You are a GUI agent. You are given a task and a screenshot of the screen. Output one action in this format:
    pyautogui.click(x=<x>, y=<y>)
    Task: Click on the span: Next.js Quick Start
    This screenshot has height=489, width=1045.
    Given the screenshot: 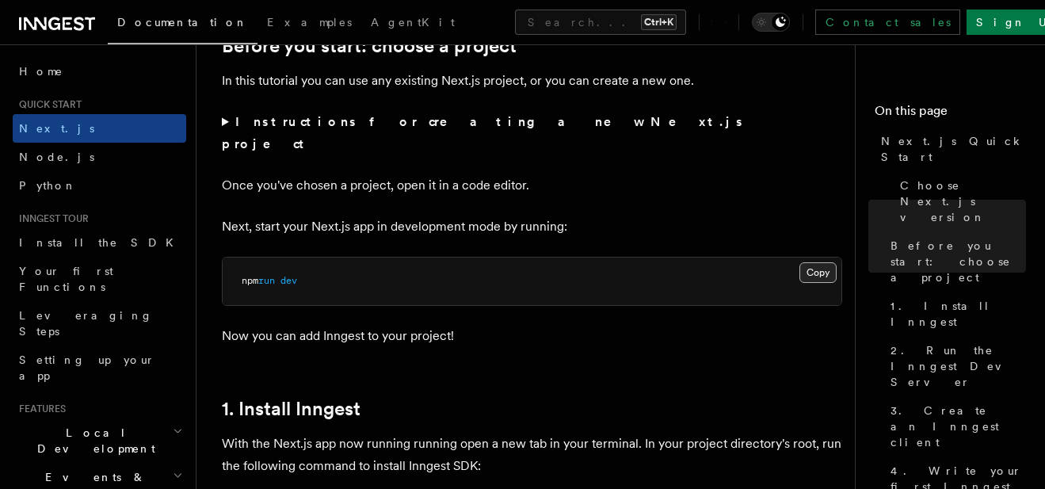 What is the action you would take?
    pyautogui.click(x=953, y=149)
    